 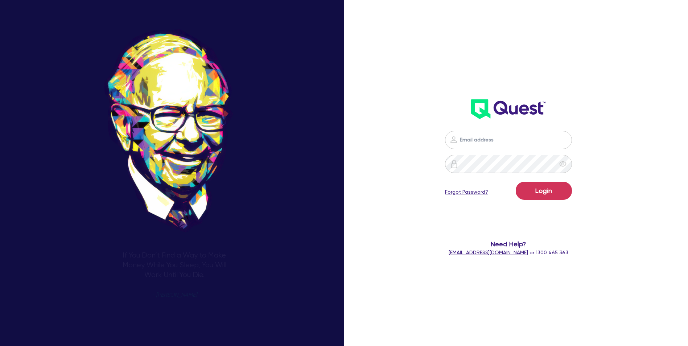 I want to click on span: eye, so click(x=563, y=164).